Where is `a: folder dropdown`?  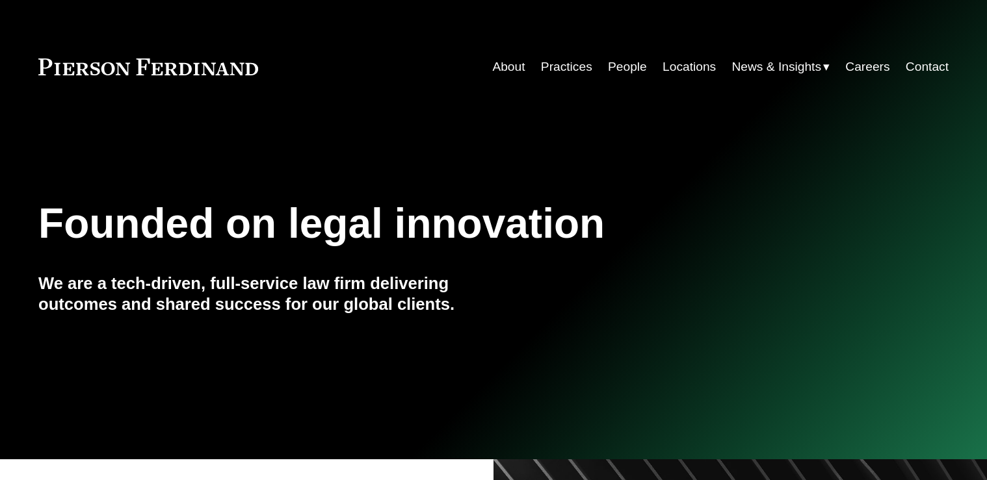 a: folder dropdown is located at coordinates (780, 67).